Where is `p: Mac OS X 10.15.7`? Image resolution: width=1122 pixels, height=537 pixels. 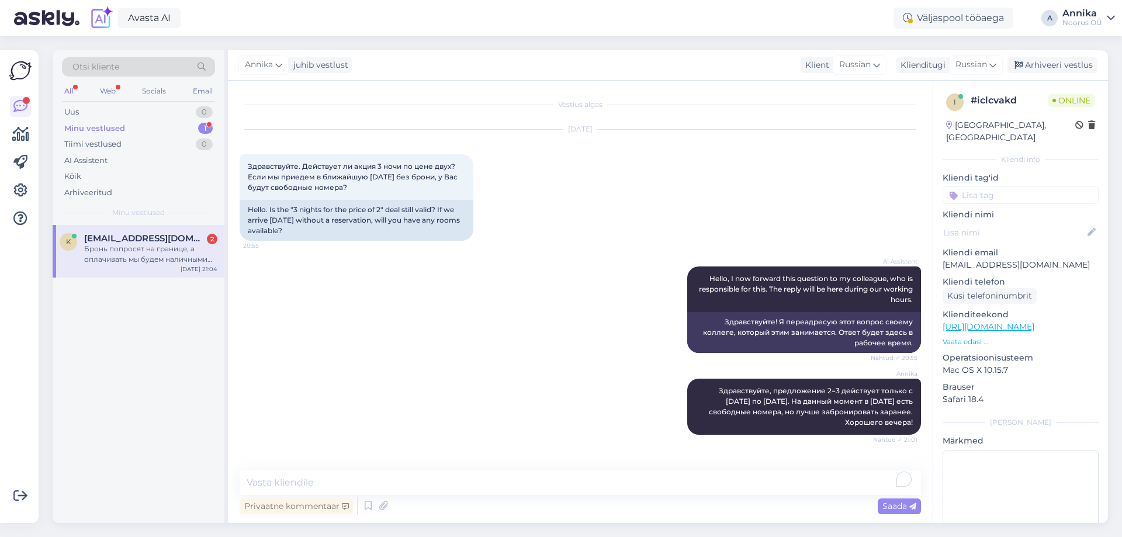 p: Mac OS X 10.15.7 is located at coordinates (1020, 370).